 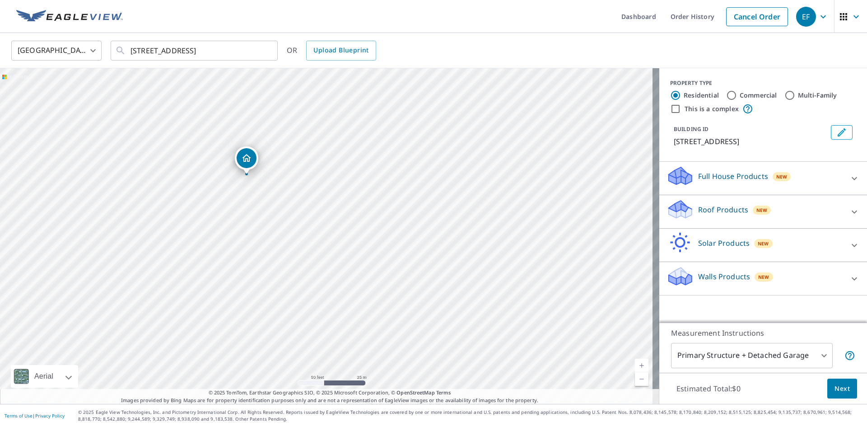 I want to click on a: Terms of Use, so click(x=19, y=415).